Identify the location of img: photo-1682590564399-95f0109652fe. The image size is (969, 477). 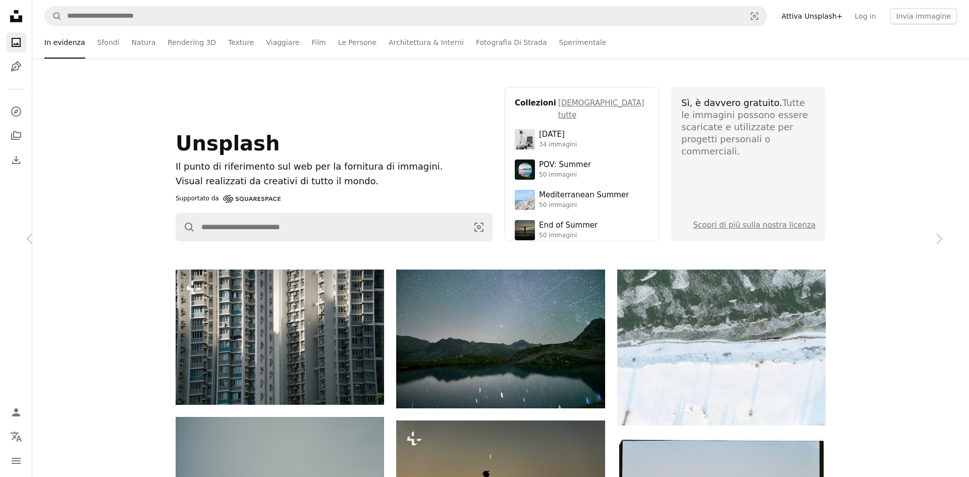
(525, 139).